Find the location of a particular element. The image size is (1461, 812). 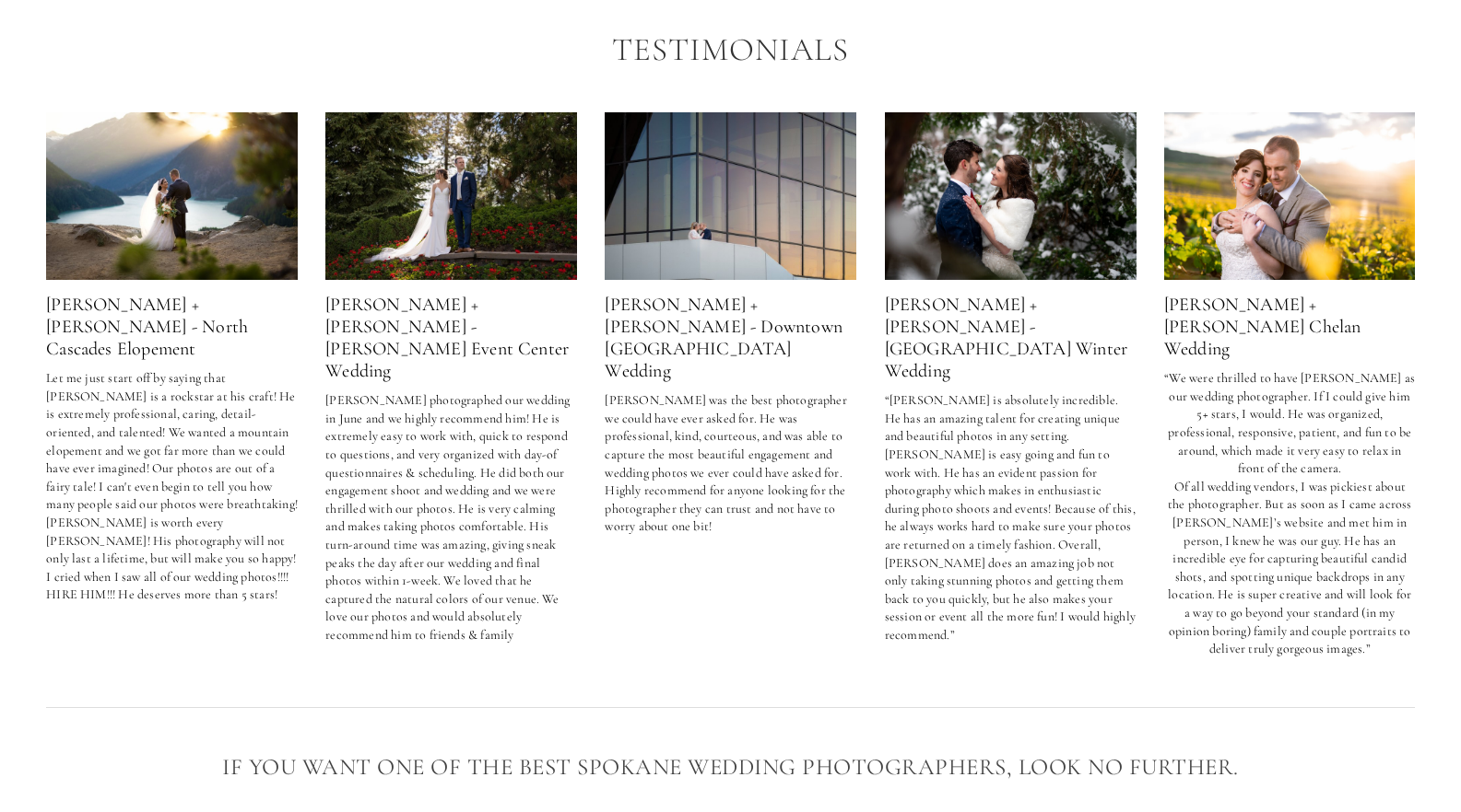

a: Michael + Alycia - Spokane Winter Wedding is located at coordinates (1010, 196).